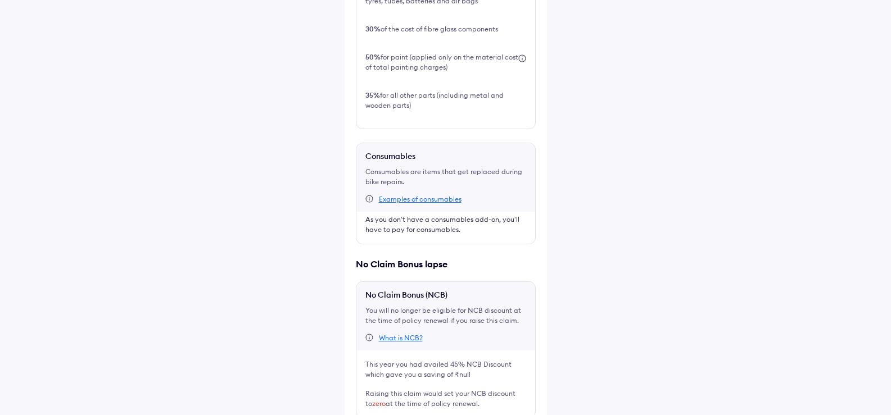 The height and width of the screenshot is (415, 891). What do you see at coordinates (401, 338) in the screenshot?
I see `div: What is NCB?` at bounding box center [401, 338].